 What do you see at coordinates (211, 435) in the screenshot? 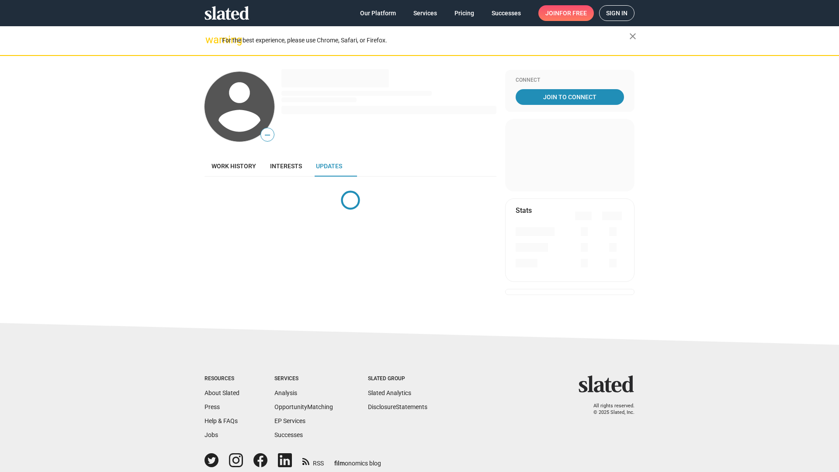
I see `a: Jobs` at bounding box center [211, 435].